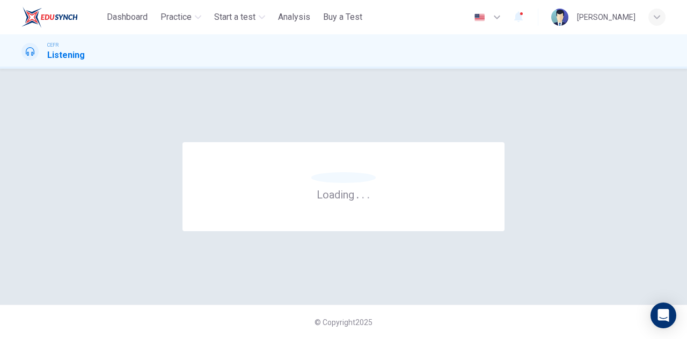 The image size is (687, 339). Describe the element at coordinates (294, 17) in the screenshot. I see `button: Analysis` at that location.